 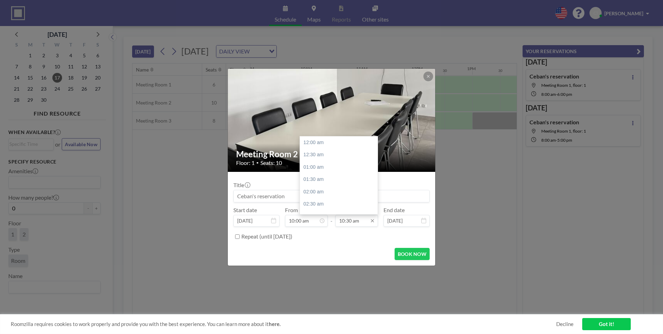 What do you see at coordinates (340, 192) in the screenshot?
I see `div: 02:00 am` at bounding box center [340, 192].